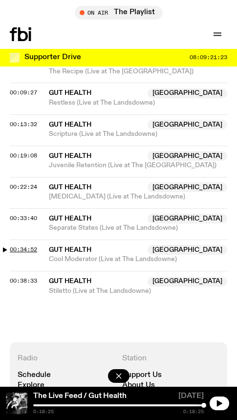  What do you see at coordinates (31, 386) in the screenshot?
I see `a: Explore` at bounding box center [31, 386].